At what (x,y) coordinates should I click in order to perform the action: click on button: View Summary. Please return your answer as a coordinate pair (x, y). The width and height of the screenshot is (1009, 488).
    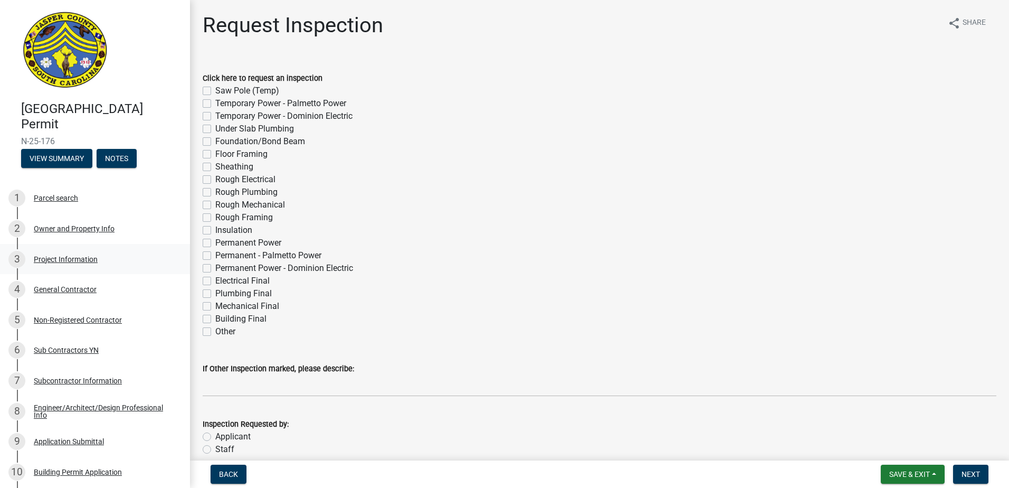
    Looking at the image, I should click on (56, 158).